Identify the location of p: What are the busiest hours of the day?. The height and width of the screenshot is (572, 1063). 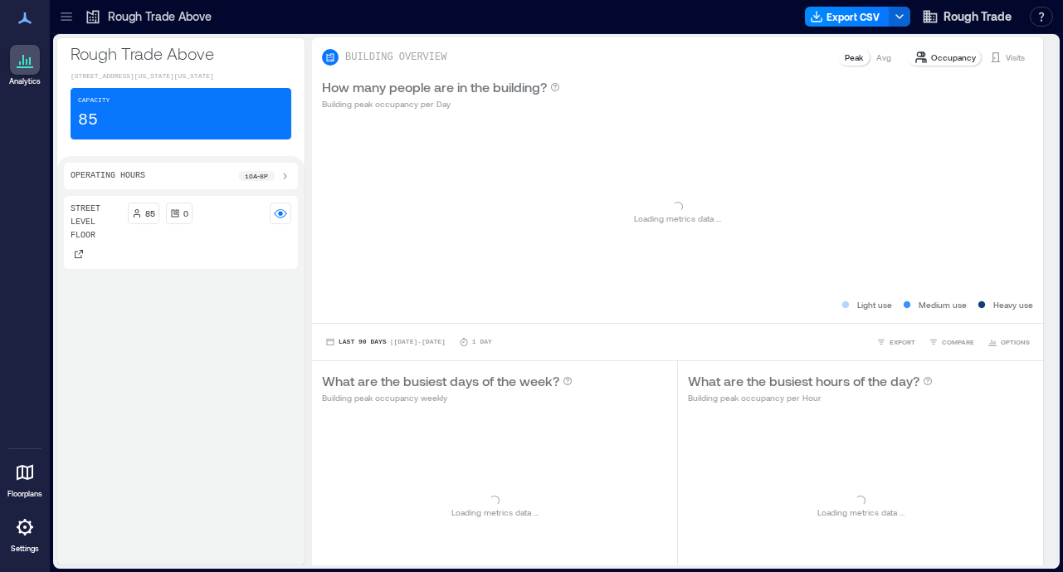
(803, 381).